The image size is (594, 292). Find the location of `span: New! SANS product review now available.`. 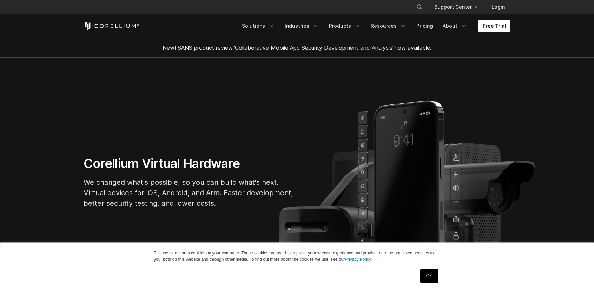

span: New! SANS product review now available. is located at coordinates (297, 48).